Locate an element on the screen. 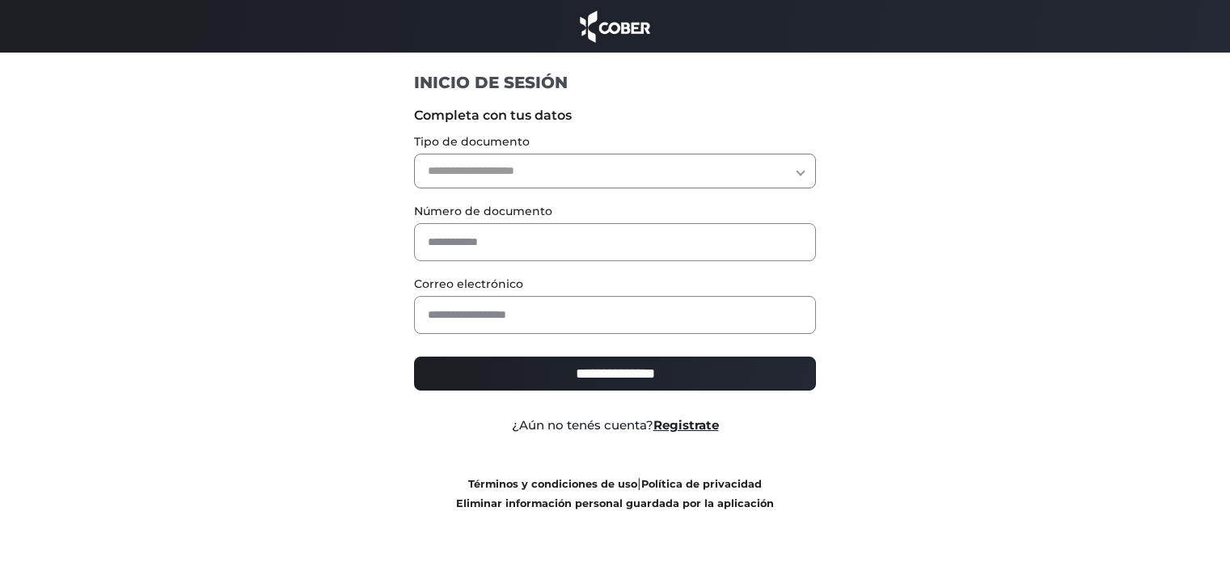 The width and height of the screenshot is (1230, 562). a: Eliminar información personal guardada por la aplicación is located at coordinates (615, 503).